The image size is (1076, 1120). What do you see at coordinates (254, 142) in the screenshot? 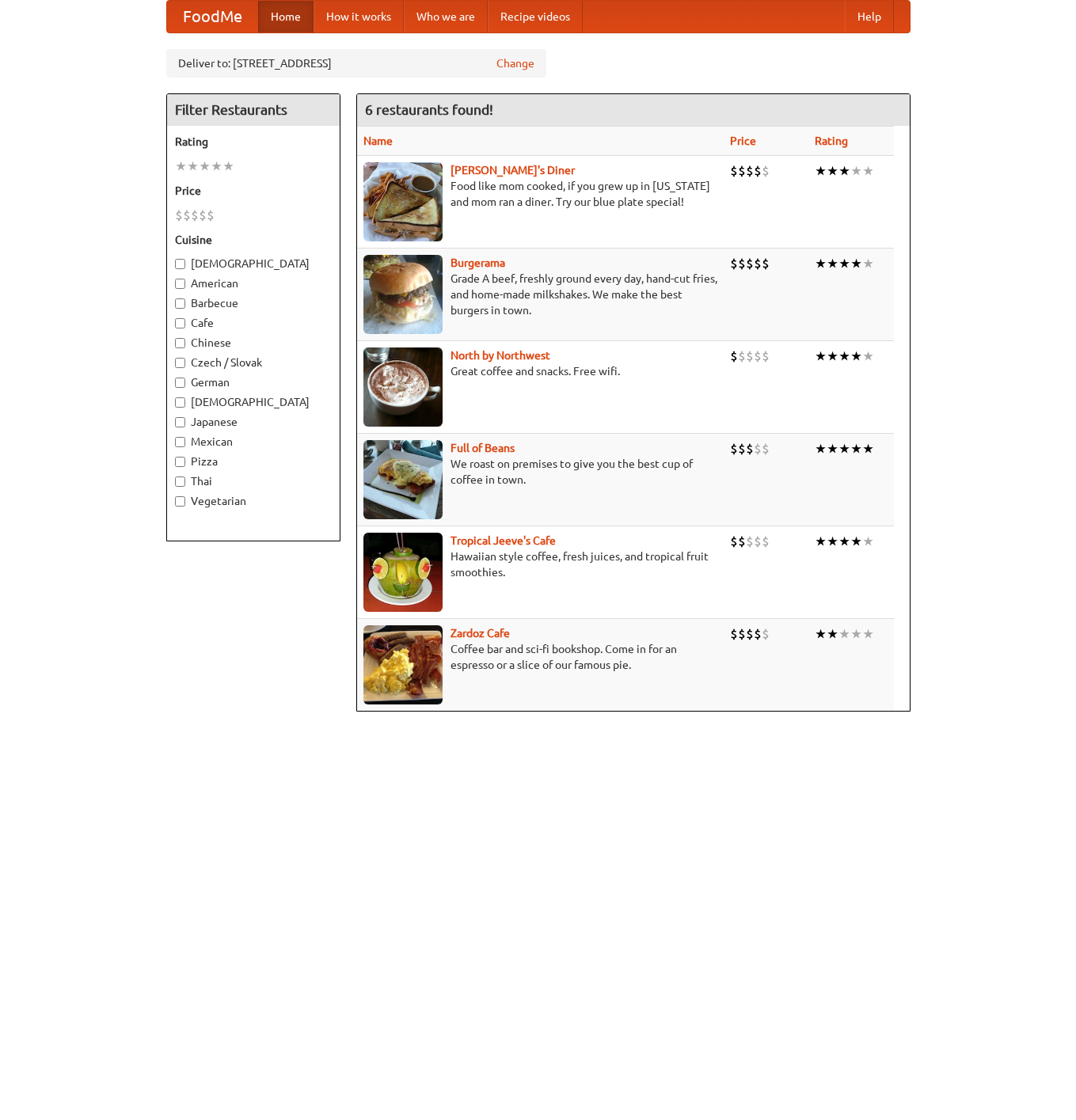
I see `h5: Rating` at bounding box center [254, 142].